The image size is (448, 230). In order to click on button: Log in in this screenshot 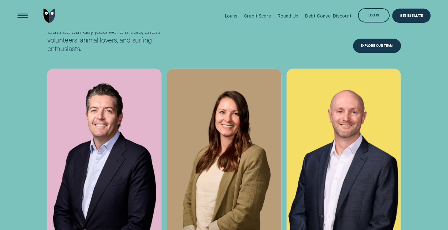, I will do `click(374, 15)`.